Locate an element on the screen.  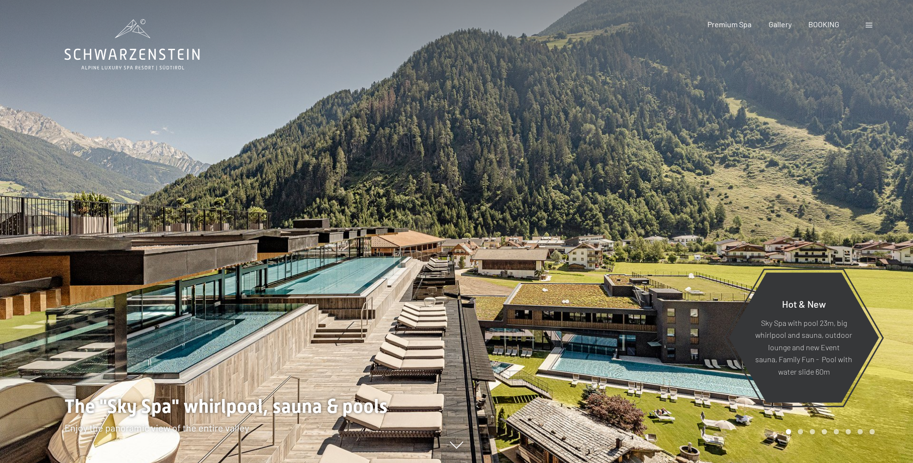
div: Carousel Page 2 is located at coordinates (800, 432).